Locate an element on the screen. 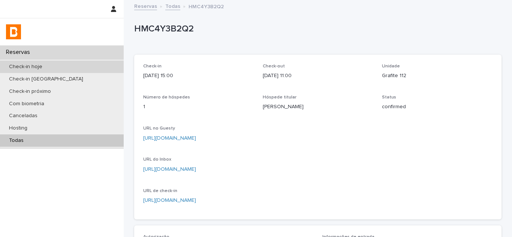 This screenshot has height=237, width=512. p: Canceladas is located at coordinates (23, 116).